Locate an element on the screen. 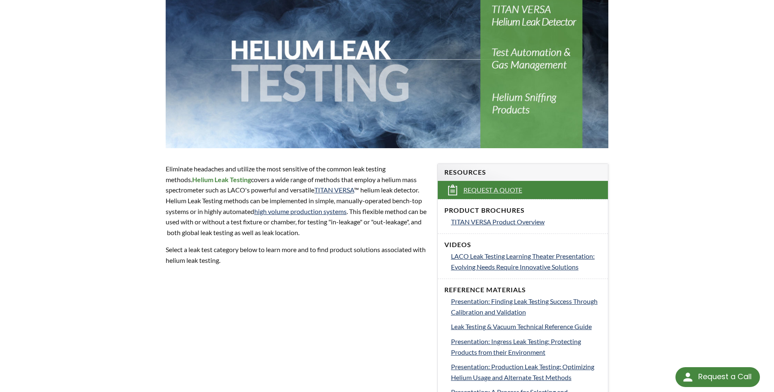 Image resolution: width=774 pixels, height=392 pixels. h4: Videos is located at coordinates (523, 245).